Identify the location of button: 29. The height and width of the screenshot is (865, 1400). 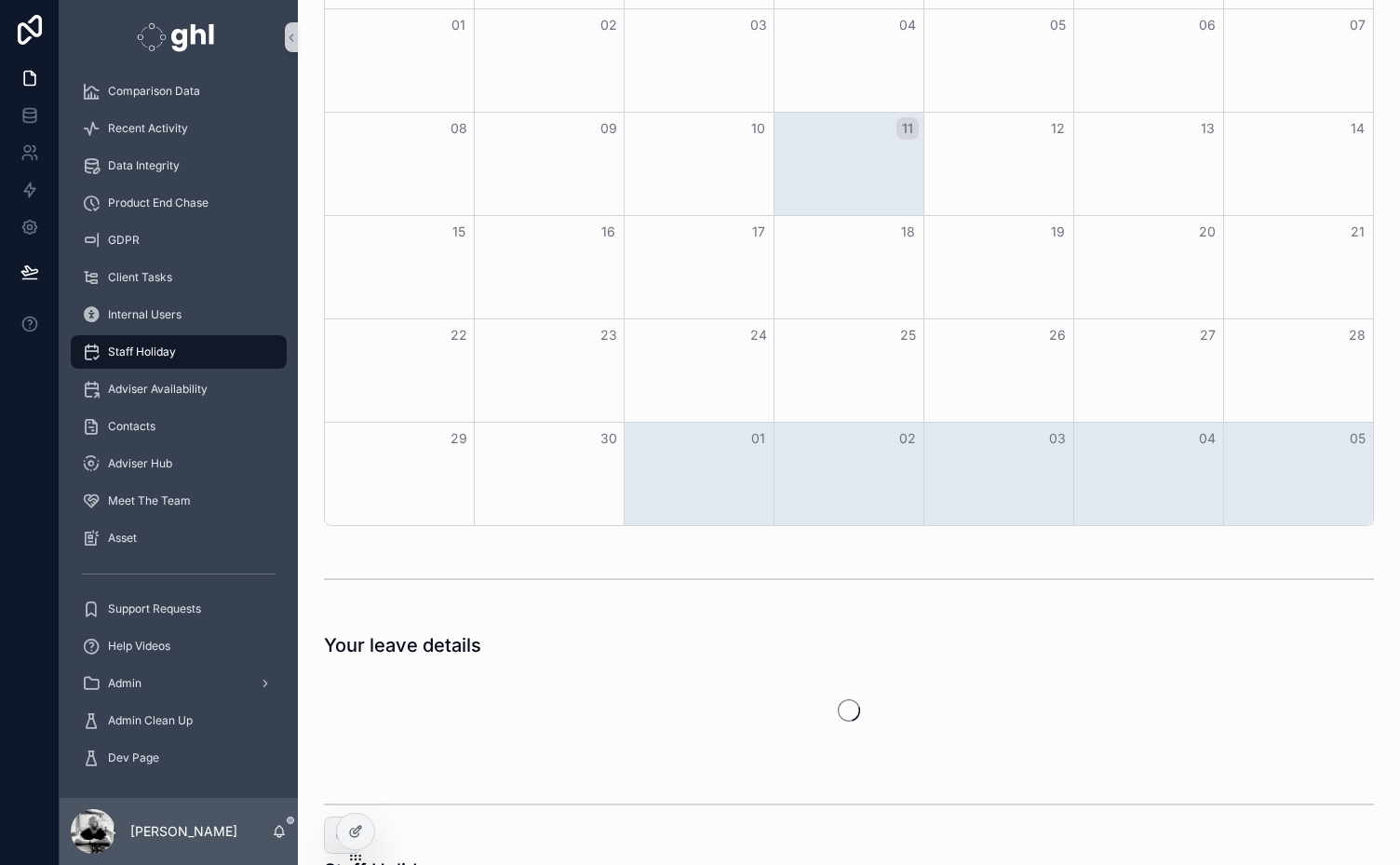
(459, 438).